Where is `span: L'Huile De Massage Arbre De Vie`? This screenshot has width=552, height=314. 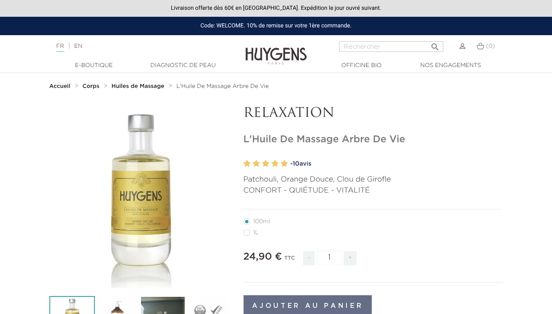
span: L'Huile De Massage Arbre De Vie is located at coordinates (223, 86).